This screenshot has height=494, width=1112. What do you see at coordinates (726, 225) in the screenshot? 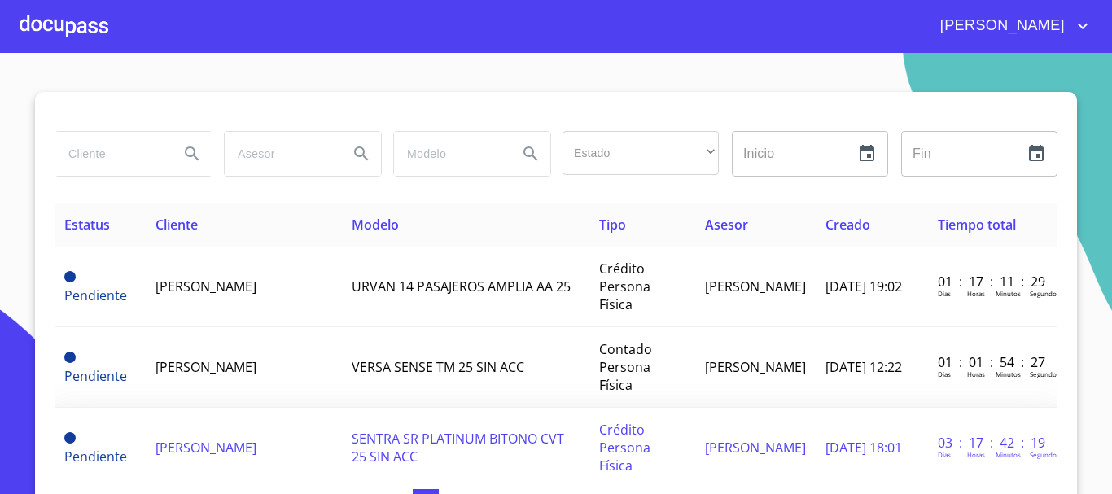
I see `span: Asesor` at bounding box center [726, 225].